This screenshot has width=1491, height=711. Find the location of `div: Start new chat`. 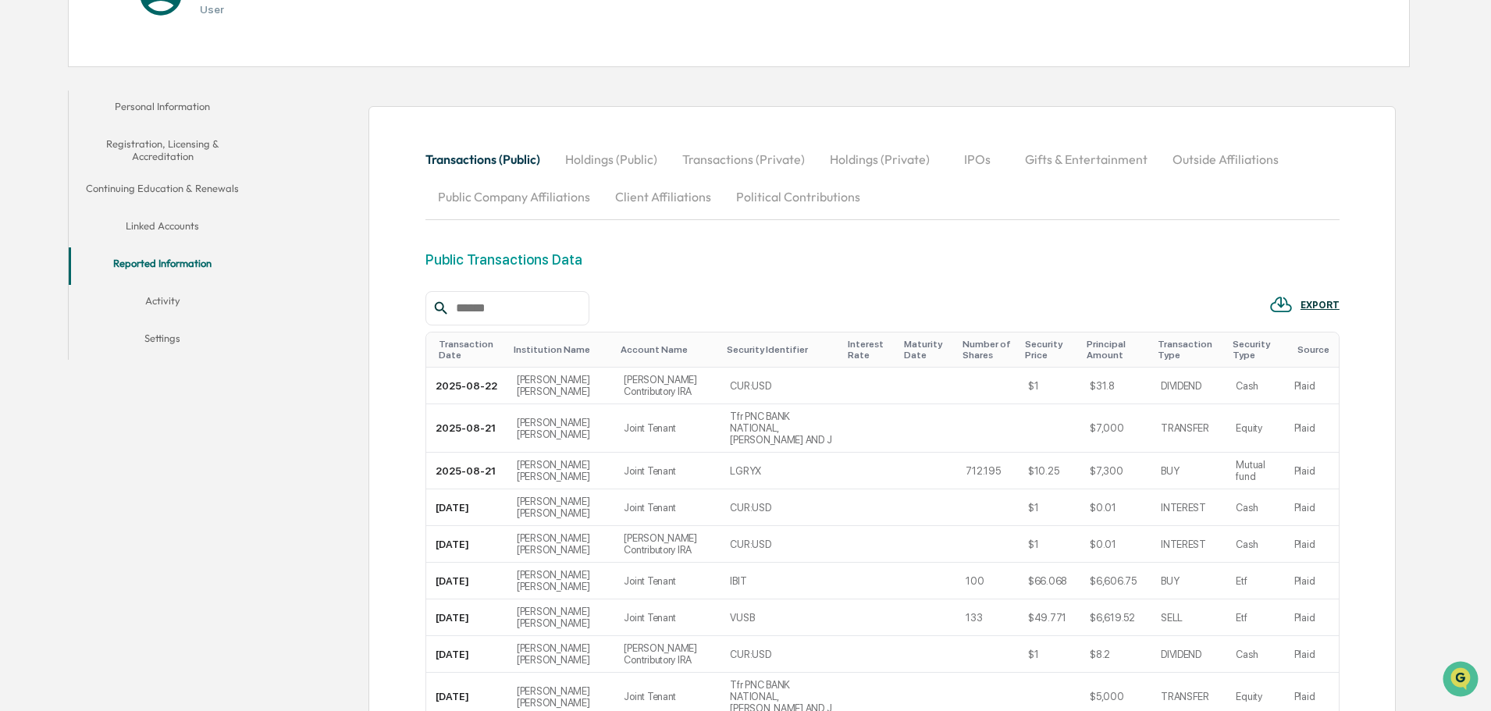

div: Start new chat is located at coordinates (155, 127).